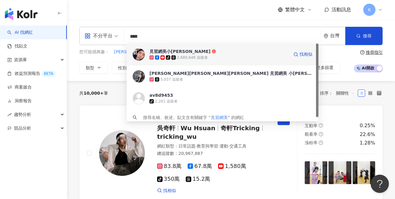 The image size is (395, 199). Describe the element at coordinates (21, 14) in the screenshot. I see `img: logo` at that location.